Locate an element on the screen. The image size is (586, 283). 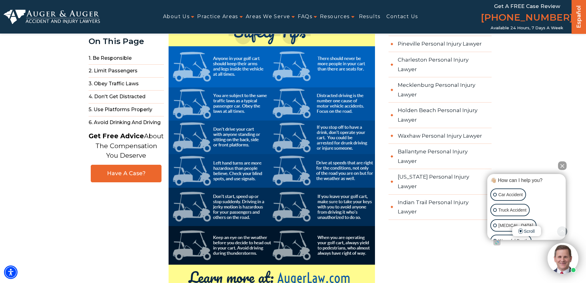
p: Wrongful Death is located at coordinates (513, 240).